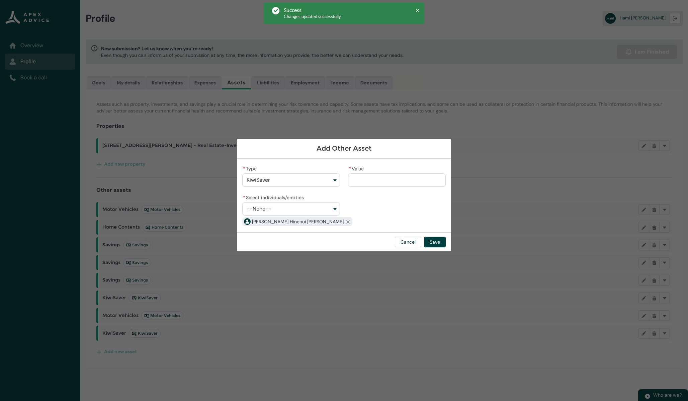  Describe the element at coordinates (298, 221) in the screenshot. I see `span: Naoise Maia Hinenui Twomey` at that location.